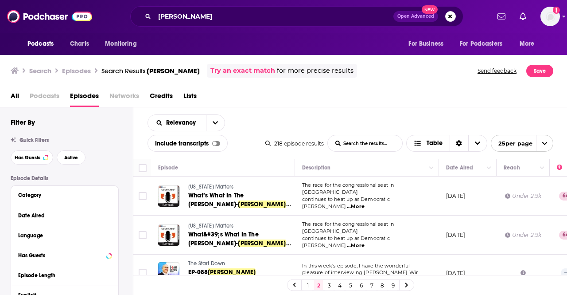 The width and height of the screenshot is (567, 295). Describe the element at coordinates (430, 9) in the screenshot. I see `span: New` at that location.